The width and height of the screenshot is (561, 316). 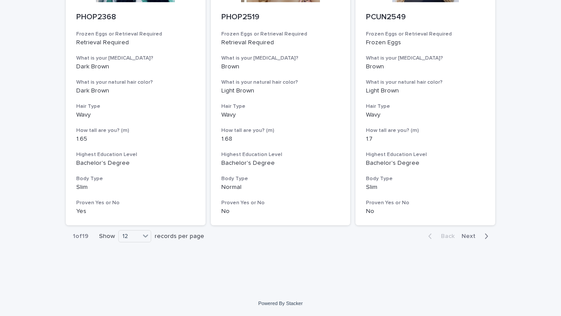 What do you see at coordinates (425, 18) in the screenshot?
I see `p: PCUN2549` at bounding box center [425, 18].